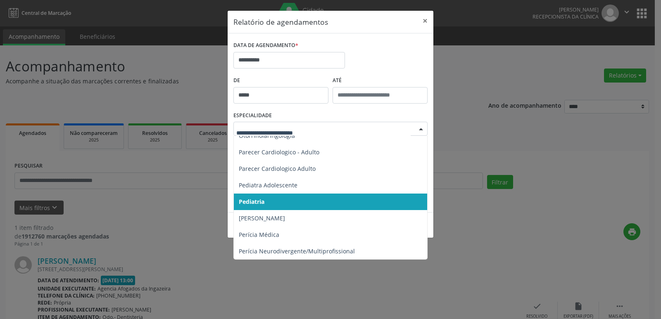  I want to click on span: Parecer Cardiologico - Adulto, so click(279, 152).